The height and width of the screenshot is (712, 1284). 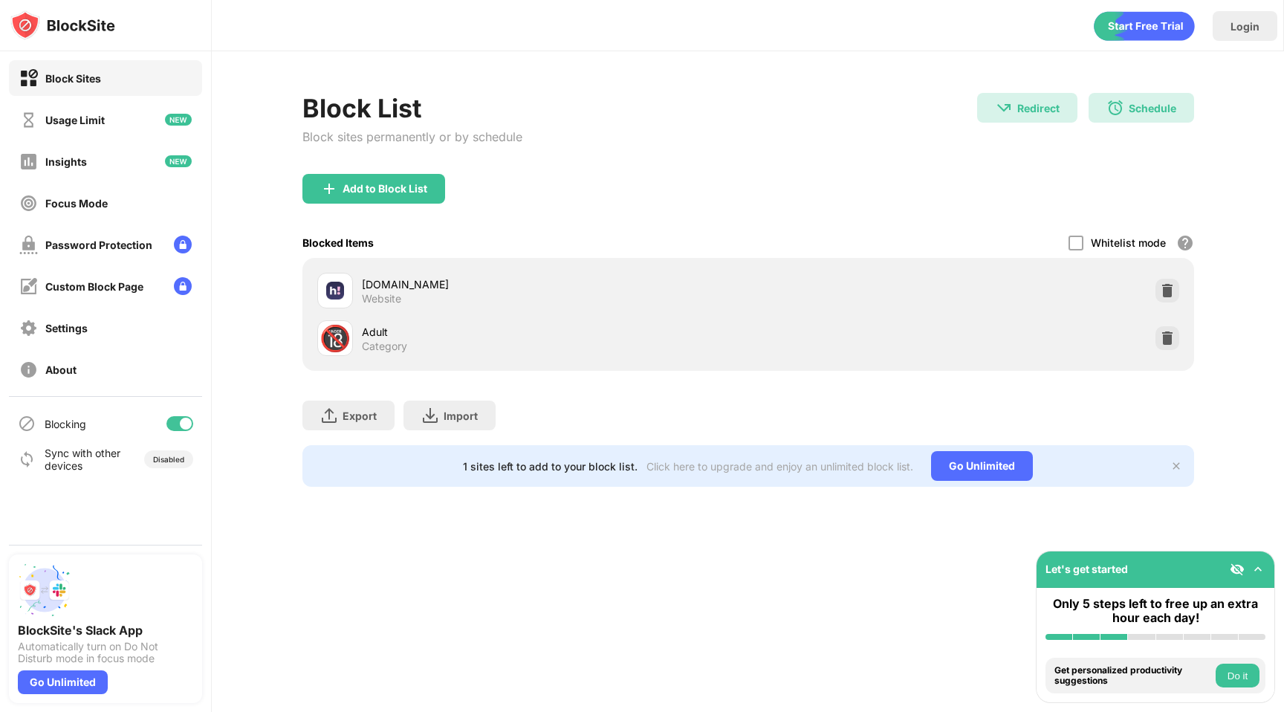 I want to click on div: Password Protection, so click(x=99, y=245).